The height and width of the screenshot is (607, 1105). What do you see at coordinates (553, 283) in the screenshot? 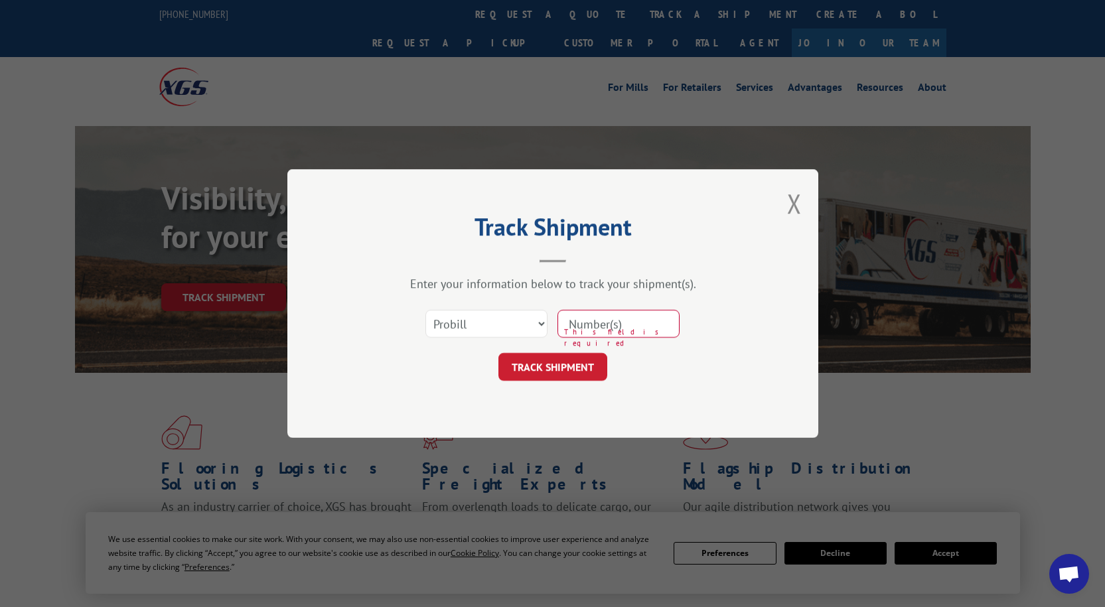
I see `div: Enter your information below to track your shipment(s).` at bounding box center [553, 283].